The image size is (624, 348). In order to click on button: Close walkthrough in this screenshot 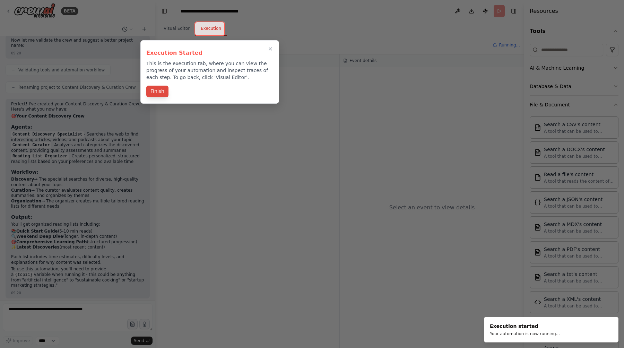, I will do `click(270, 49)`.